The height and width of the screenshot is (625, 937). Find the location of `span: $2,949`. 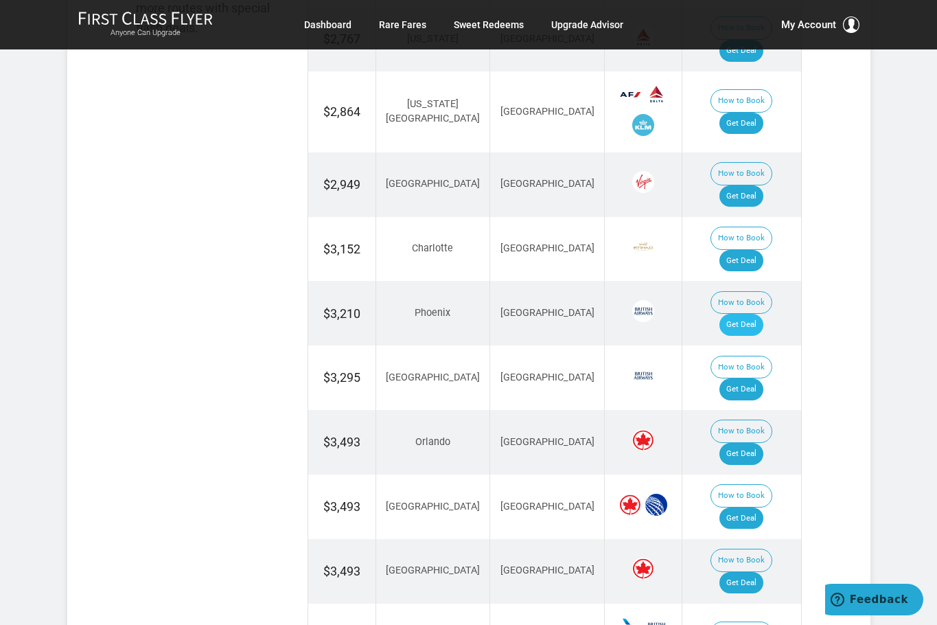

span: $2,949 is located at coordinates (342, 184).